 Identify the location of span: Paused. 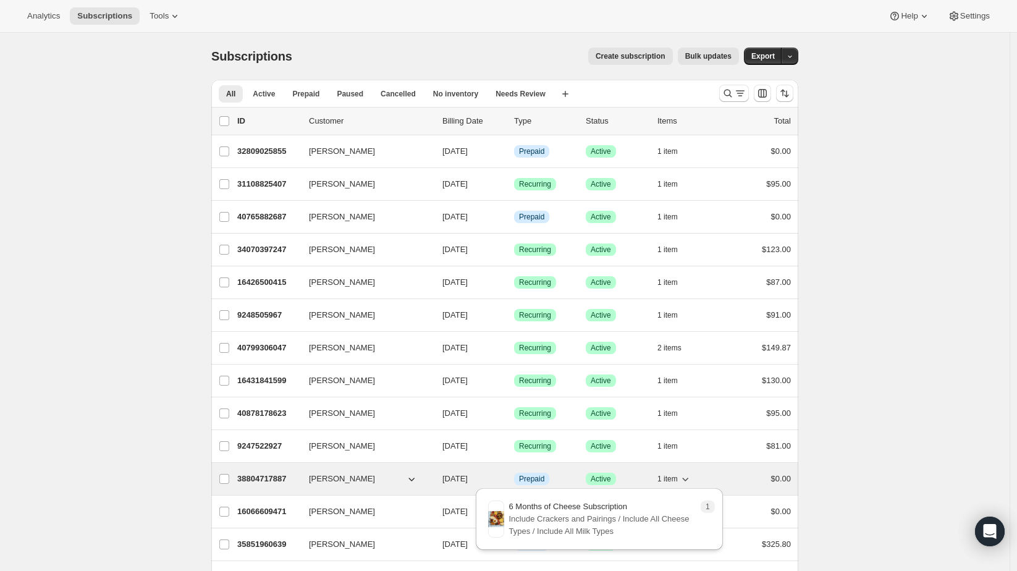
(350, 94).